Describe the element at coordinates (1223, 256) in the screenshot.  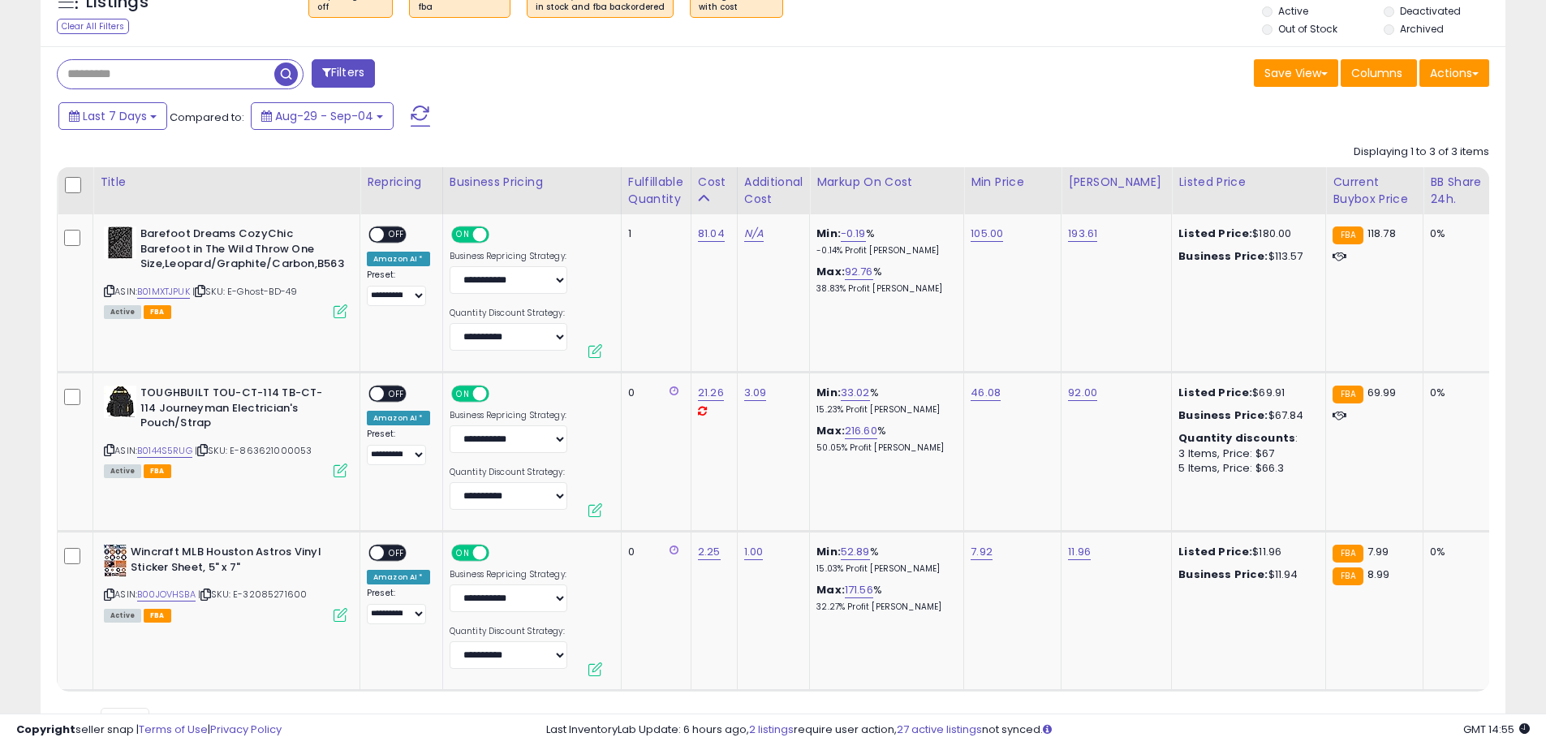
I see `b: Business Price:` at that location.